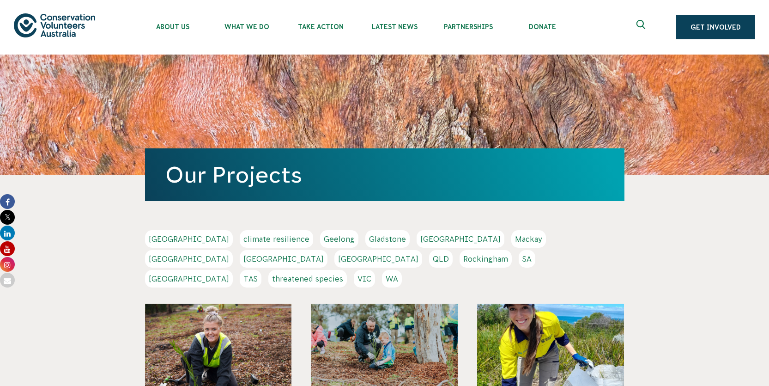  What do you see at coordinates (527, 259) in the screenshot?
I see `a: SA` at bounding box center [527, 259].